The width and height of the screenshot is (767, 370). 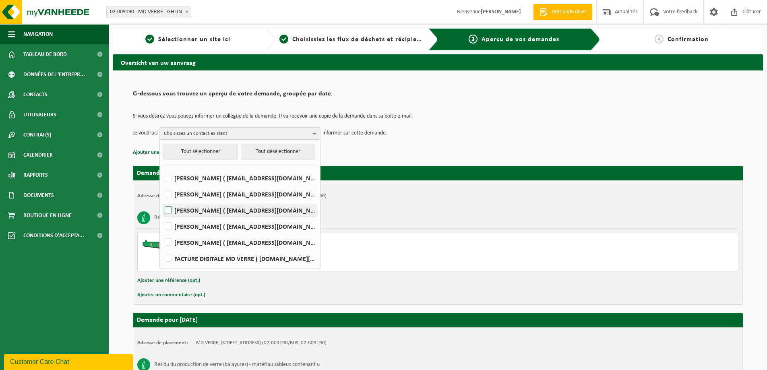 What do you see at coordinates (221, 218) in the screenshot?
I see `h3: Résidu du production de verre - verre avec fraction sableuse` at bounding box center [221, 218].